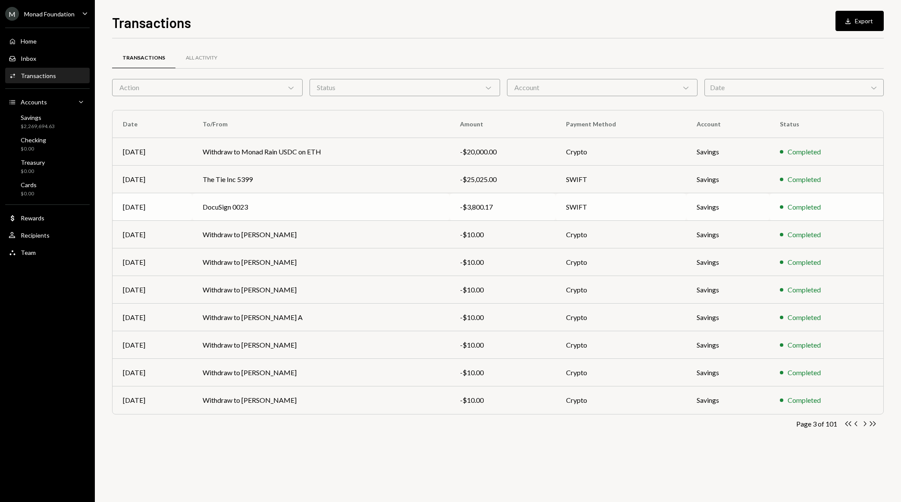 The image size is (901, 502). I want to click on div: -$25,025.00, so click(503, 179).